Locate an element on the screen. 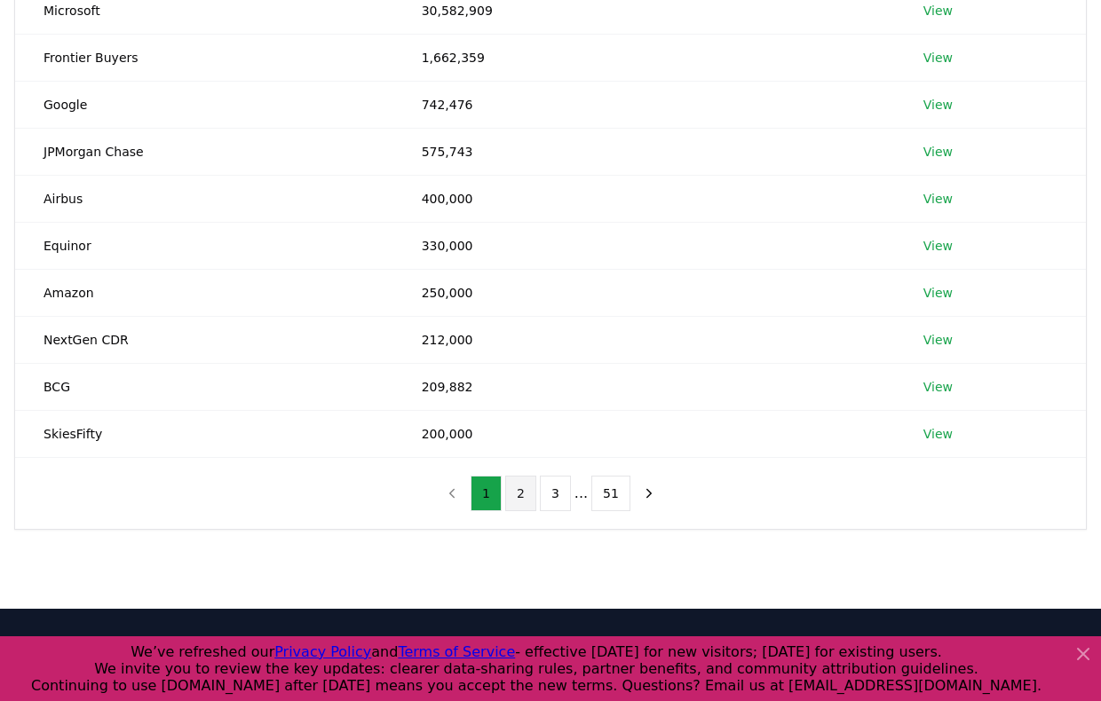  td: 742,476 is located at coordinates (644, 104).